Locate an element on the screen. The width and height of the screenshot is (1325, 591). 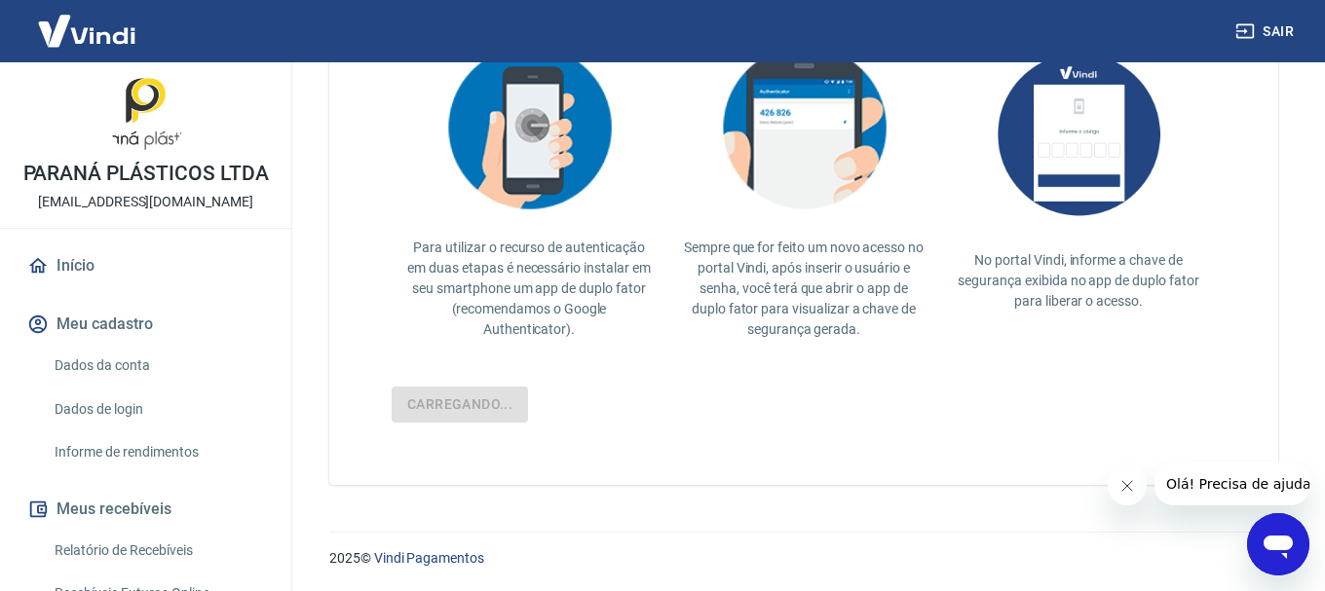
img: Vindi is located at coordinates (87, 30).